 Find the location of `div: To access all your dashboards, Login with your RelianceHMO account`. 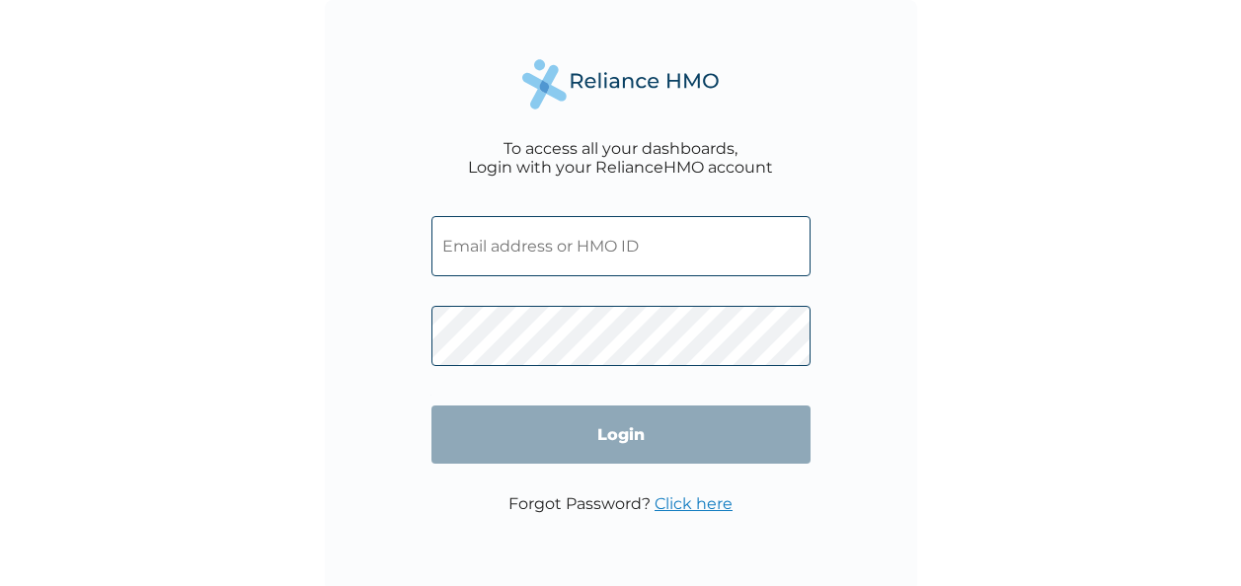

div: To access all your dashboards, Login with your RelianceHMO account is located at coordinates (620, 158).